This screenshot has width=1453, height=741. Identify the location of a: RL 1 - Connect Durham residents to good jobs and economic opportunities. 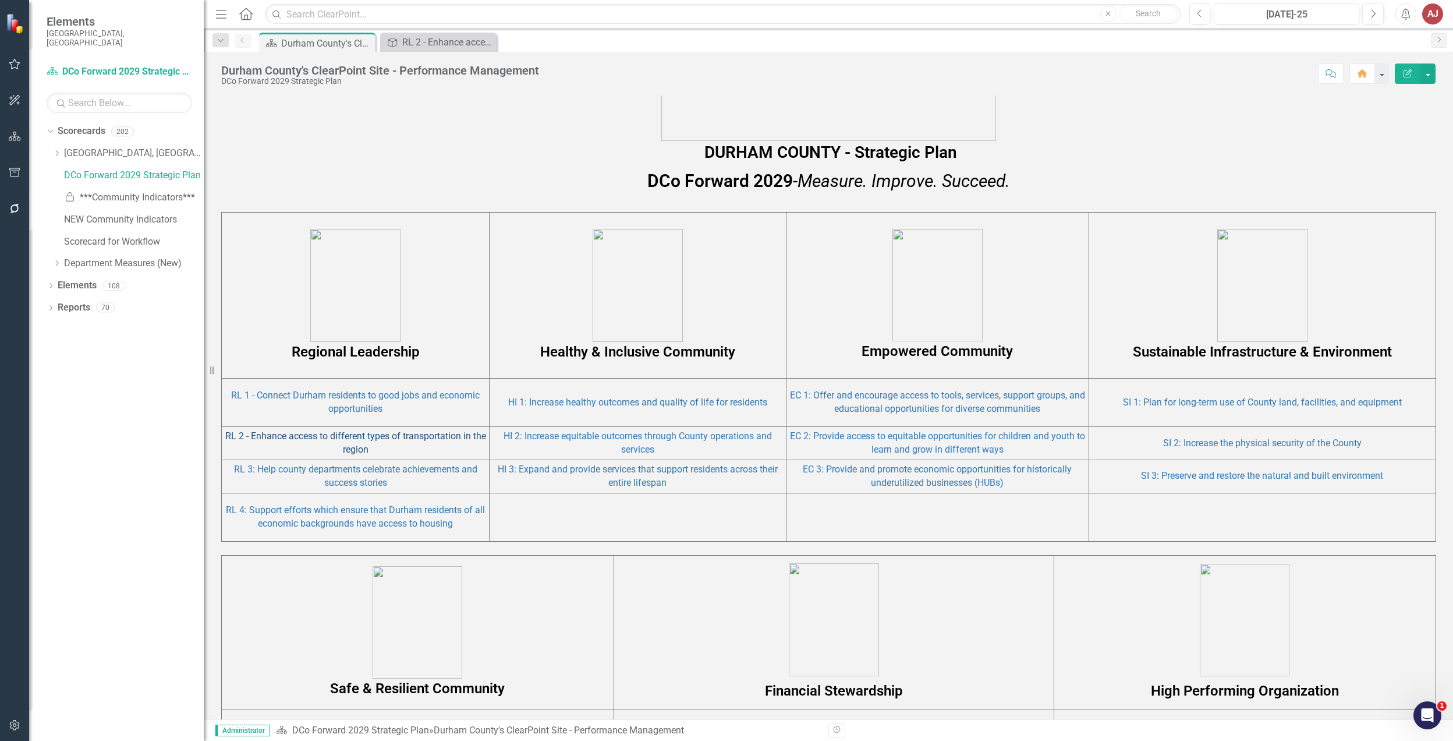
(355, 402).